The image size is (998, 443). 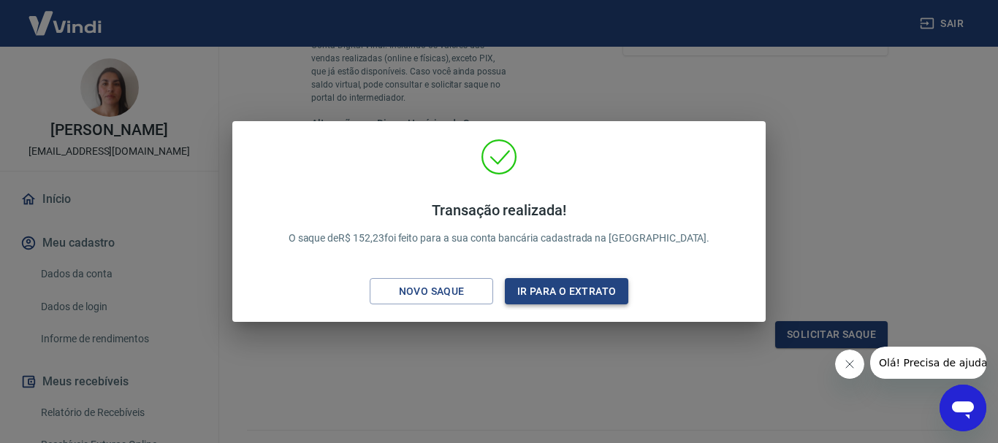 I want to click on button: Ir para o extrato, so click(x=566, y=291).